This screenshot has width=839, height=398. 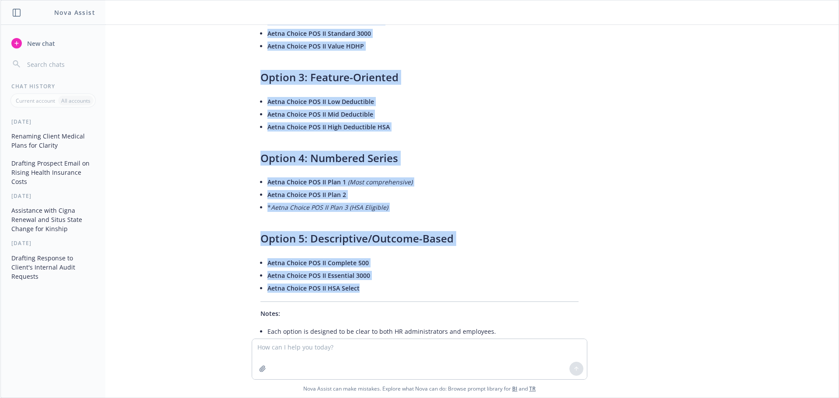 I want to click on span: Nova Assist can make mistakes. Explore what Nova can do: Browse prompt library for and, so click(x=419, y=388).